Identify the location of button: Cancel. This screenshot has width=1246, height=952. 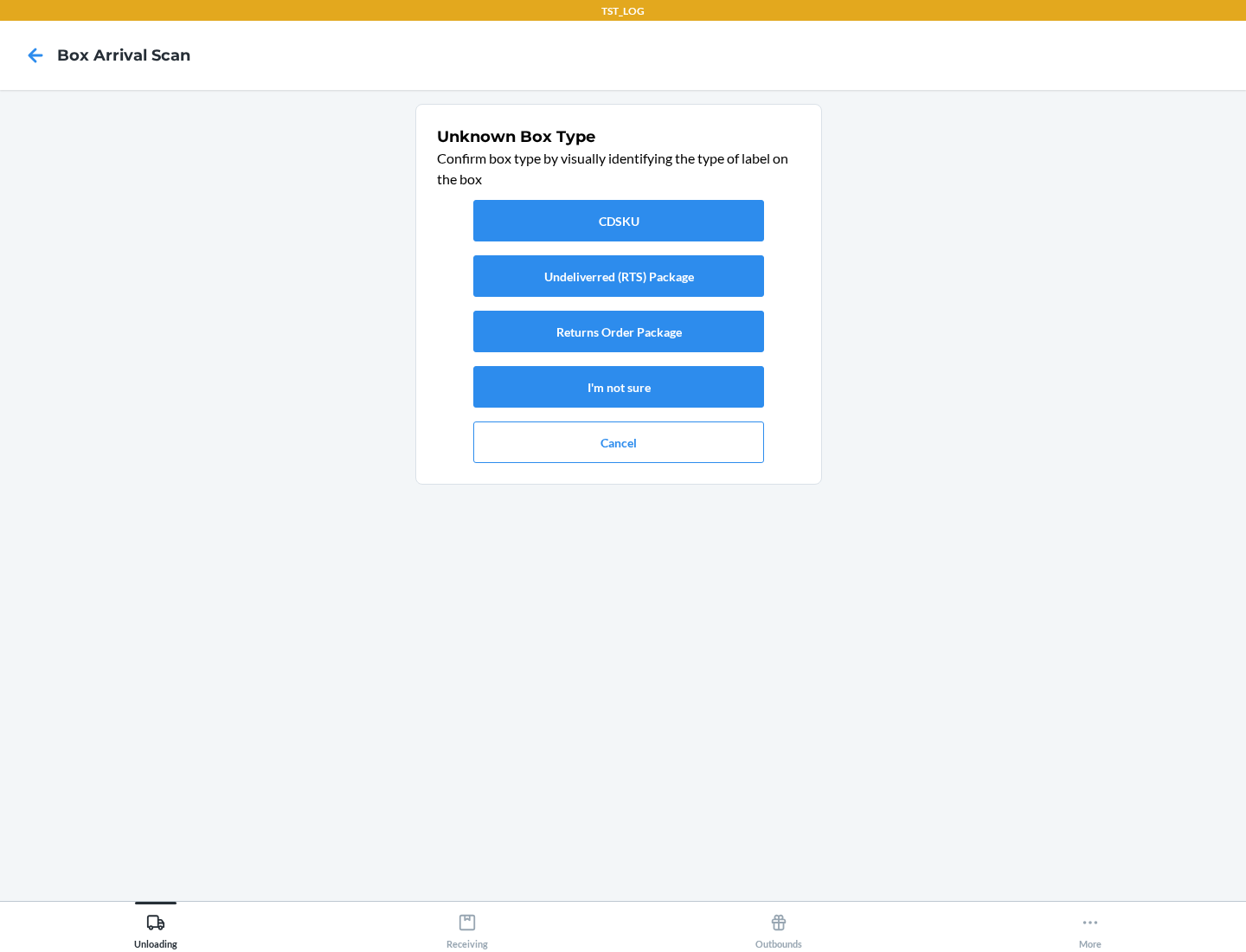
(618, 442).